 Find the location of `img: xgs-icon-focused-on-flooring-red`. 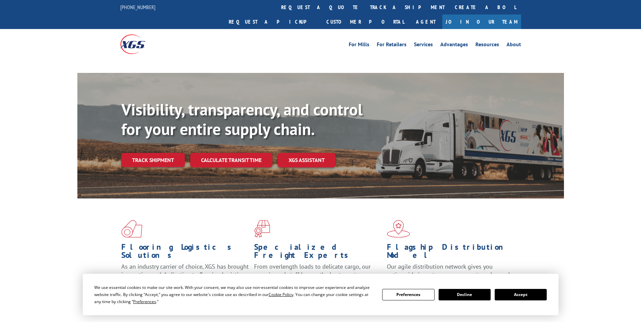

img: xgs-icon-focused-on-flooring-red is located at coordinates (262, 229).